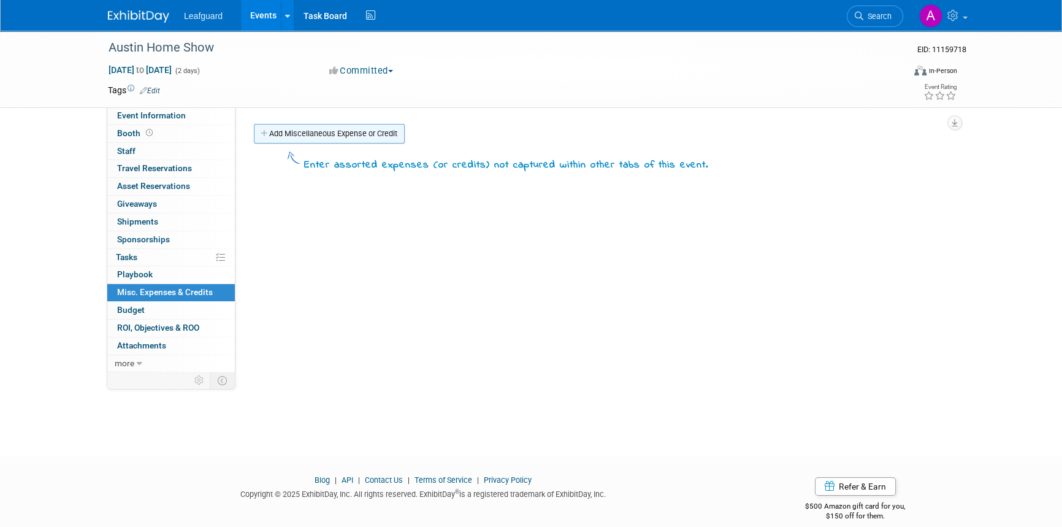  Describe the element at coordinates (329, 134) in the screenshot. I see `a: Add Miscellaneous Expense or Credit` at that location.